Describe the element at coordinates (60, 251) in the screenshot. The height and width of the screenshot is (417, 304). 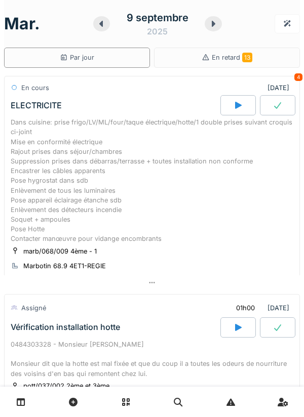
I see `div: marb/068/009 4ème - 1` at that location.